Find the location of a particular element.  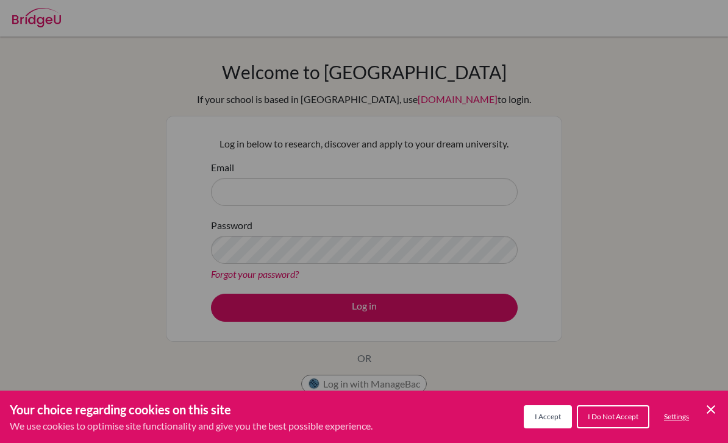

span: I Do Not Accept is located at coordinates (613, 416).